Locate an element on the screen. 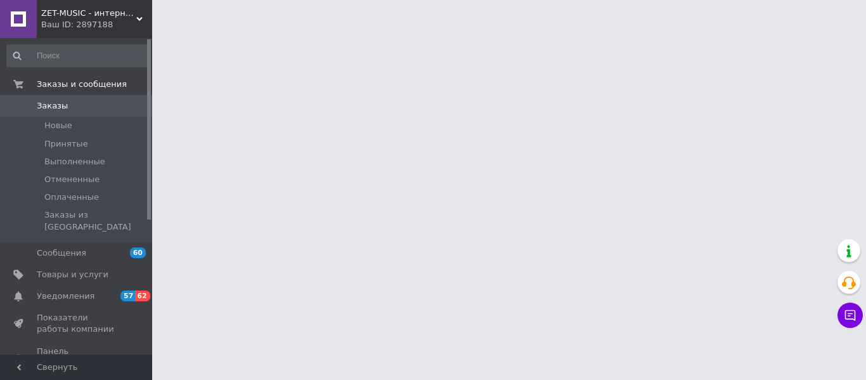 The image size is (866, 380). span: Показатели работы компании is located at coordinates (77, 323).